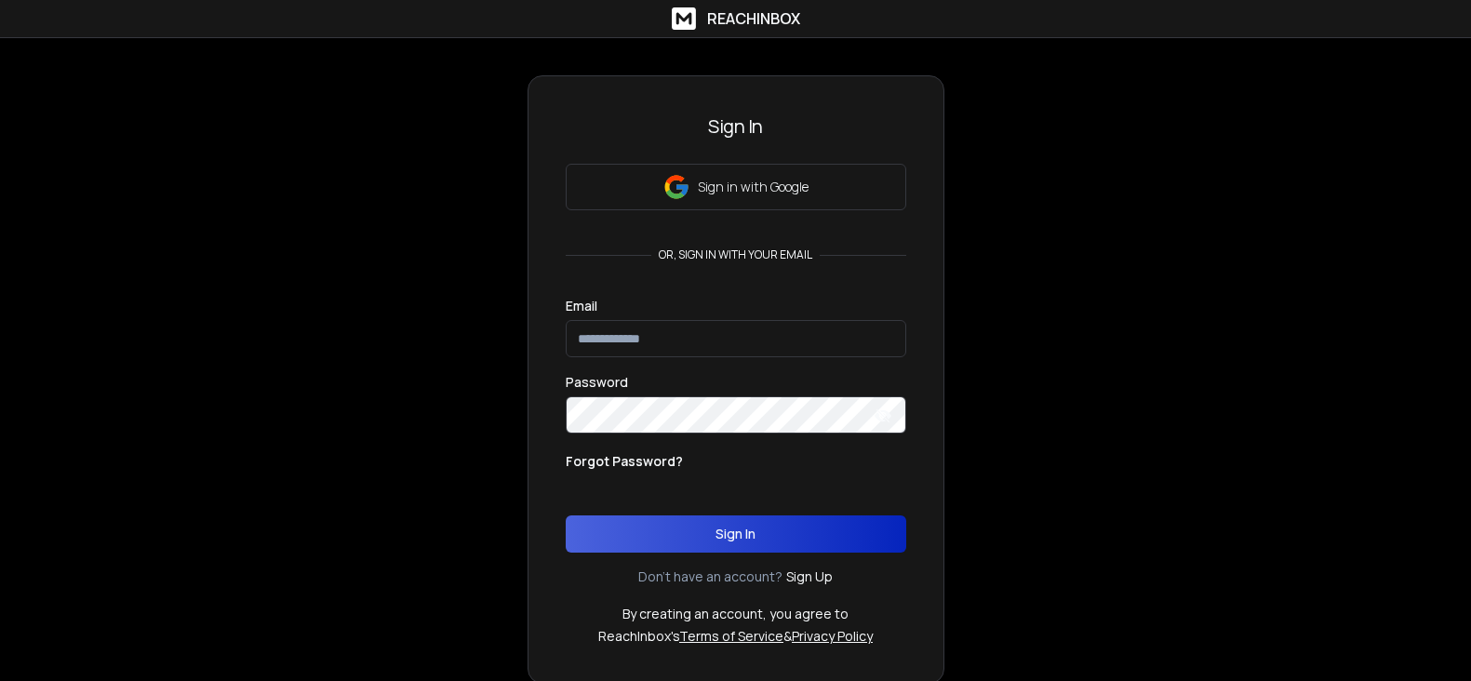 This screenshot has width=1471, height=681. What do you see at coordinates (735, 614) in the screenshot?
I see `p: By creating an account, you agree to` at bounding box center [735, 614].